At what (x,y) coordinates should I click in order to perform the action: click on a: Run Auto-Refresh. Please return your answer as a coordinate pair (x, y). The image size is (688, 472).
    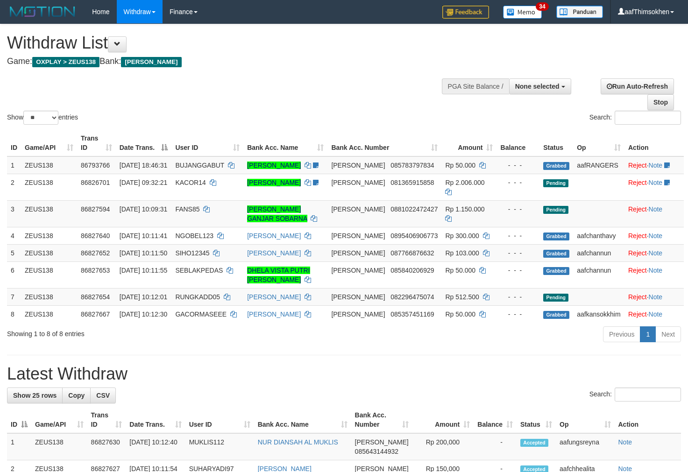
    Looking at the image, I should click on (637, 86).